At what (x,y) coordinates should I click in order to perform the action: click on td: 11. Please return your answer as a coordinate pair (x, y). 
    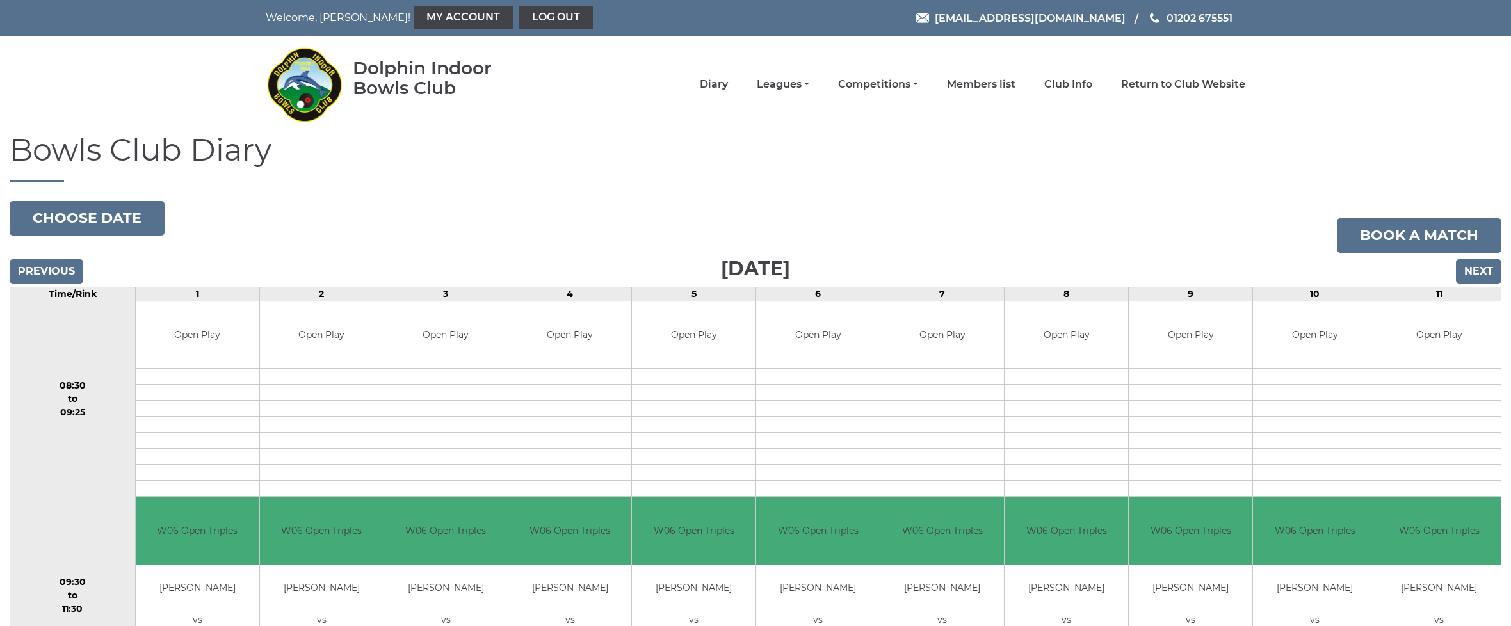
    Looking at the image, I should click on (1439, 294).